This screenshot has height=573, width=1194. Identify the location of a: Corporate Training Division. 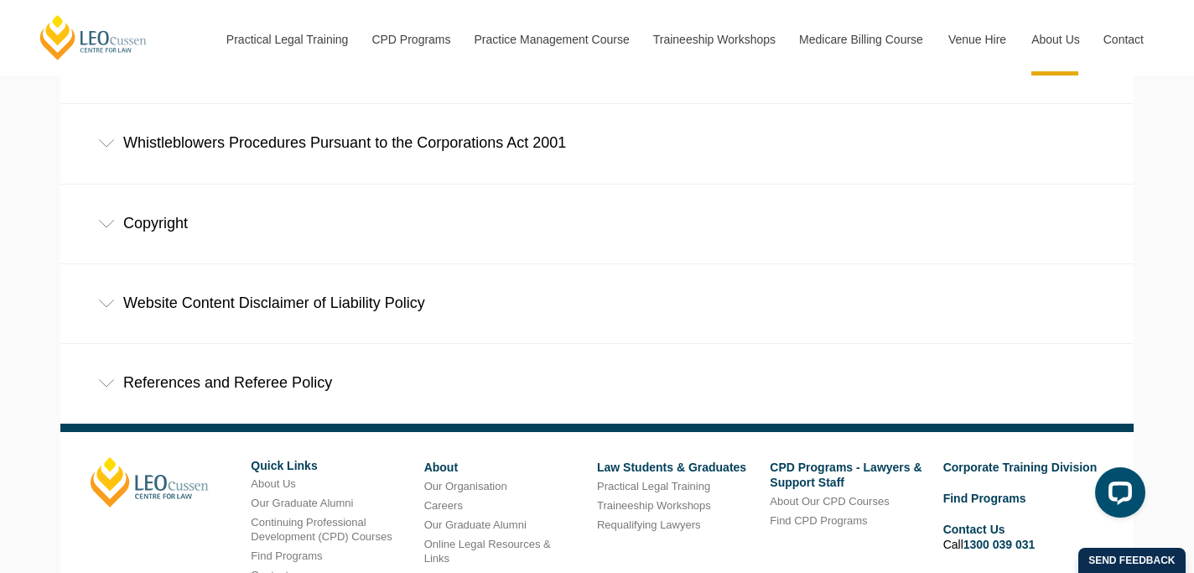
(1020, 467).